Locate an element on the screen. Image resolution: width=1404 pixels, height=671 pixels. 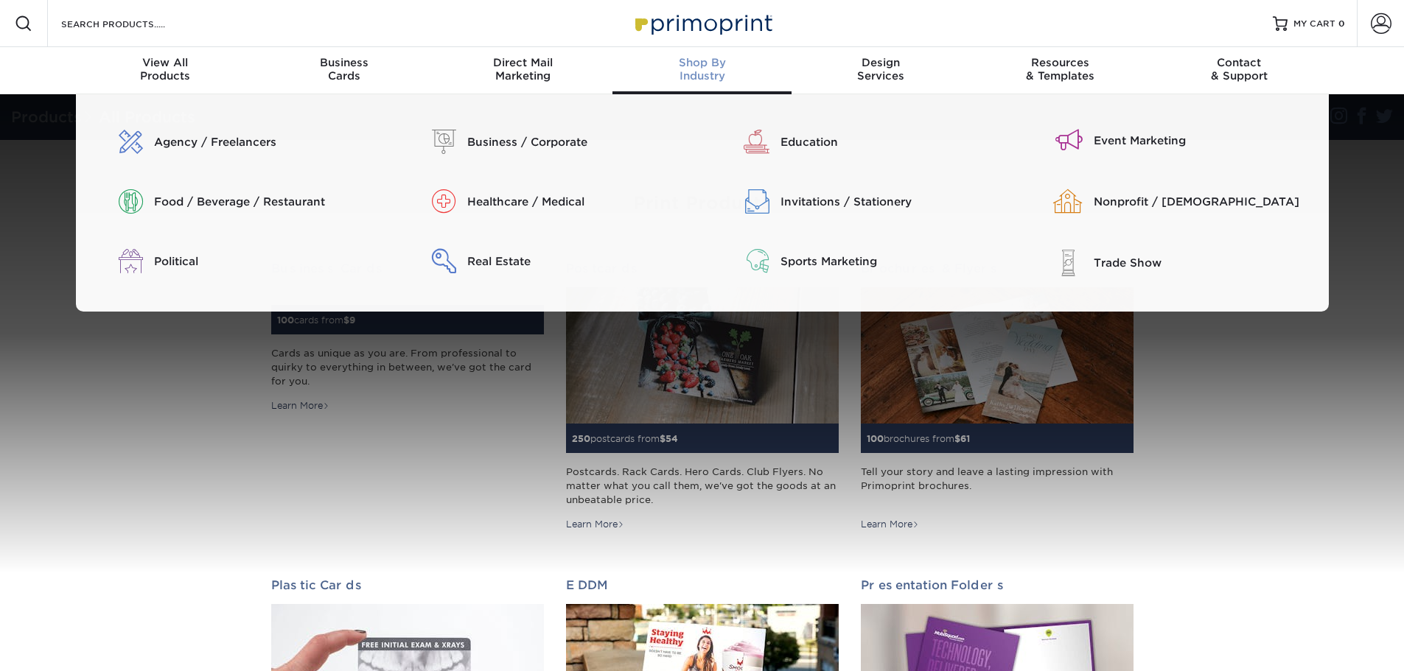
div: Services is located at coordinates (880, 69).